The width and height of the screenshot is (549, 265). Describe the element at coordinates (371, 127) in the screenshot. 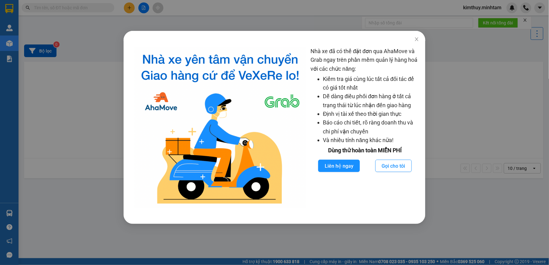

I see `li: Báo cáo chi tiết, rõ ràng doanh thu và chi phí vận chuyển` at that location.